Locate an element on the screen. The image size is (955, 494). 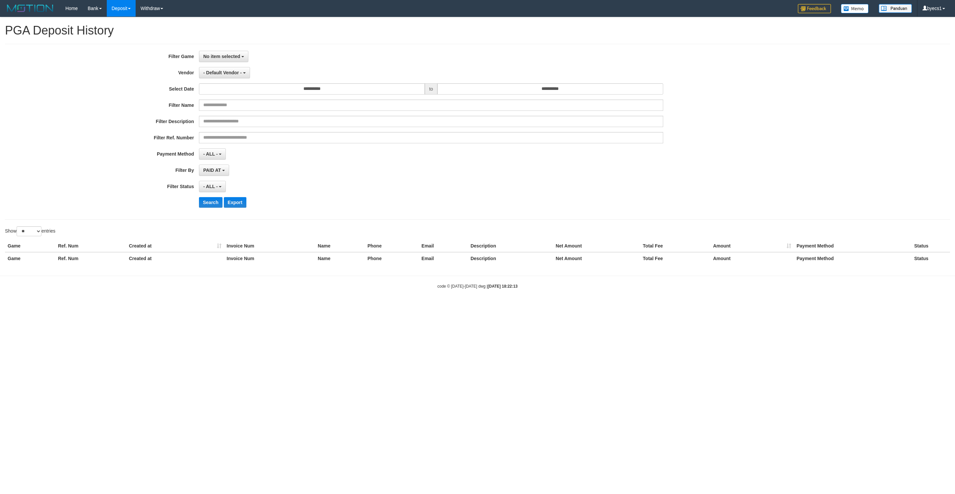
span: PAID AT is located at coordinates (212, 170).